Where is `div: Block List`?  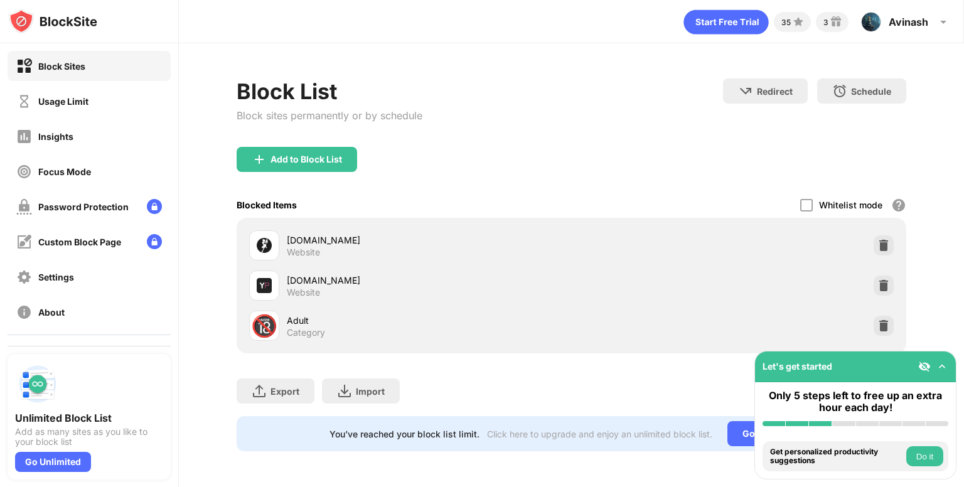 div: Block List is located at coordinates (330, 91).